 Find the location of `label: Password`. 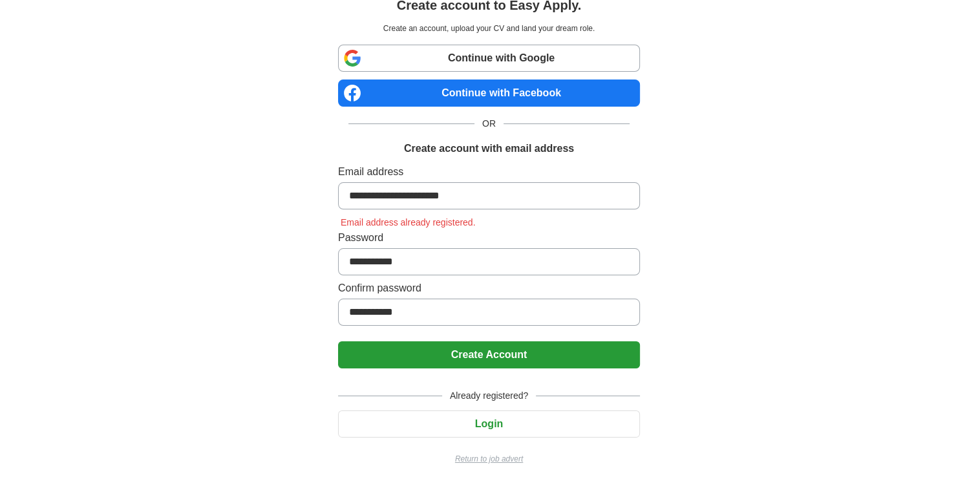

label: Password is located at coordinates (489, 238).